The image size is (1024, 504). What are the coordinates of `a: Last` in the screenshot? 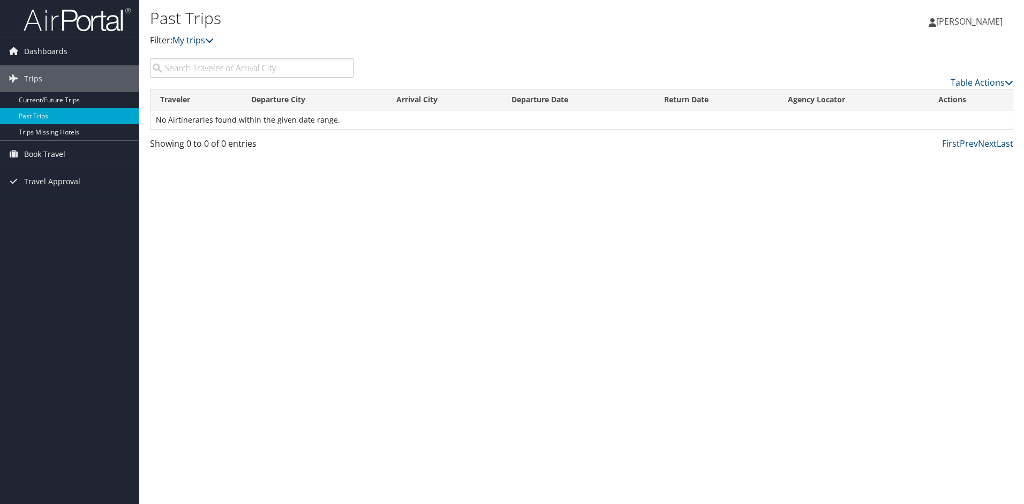 It's located at (1005, 144).